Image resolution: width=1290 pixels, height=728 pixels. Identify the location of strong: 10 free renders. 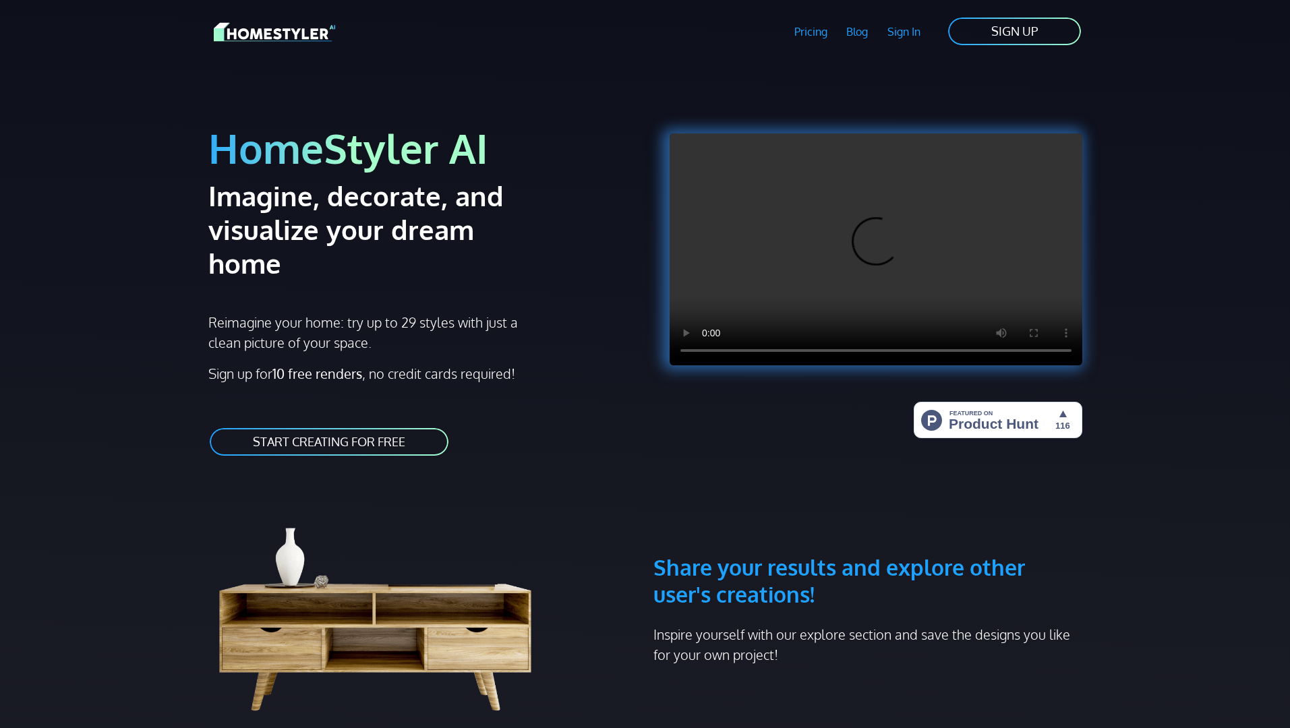
(317, 374).